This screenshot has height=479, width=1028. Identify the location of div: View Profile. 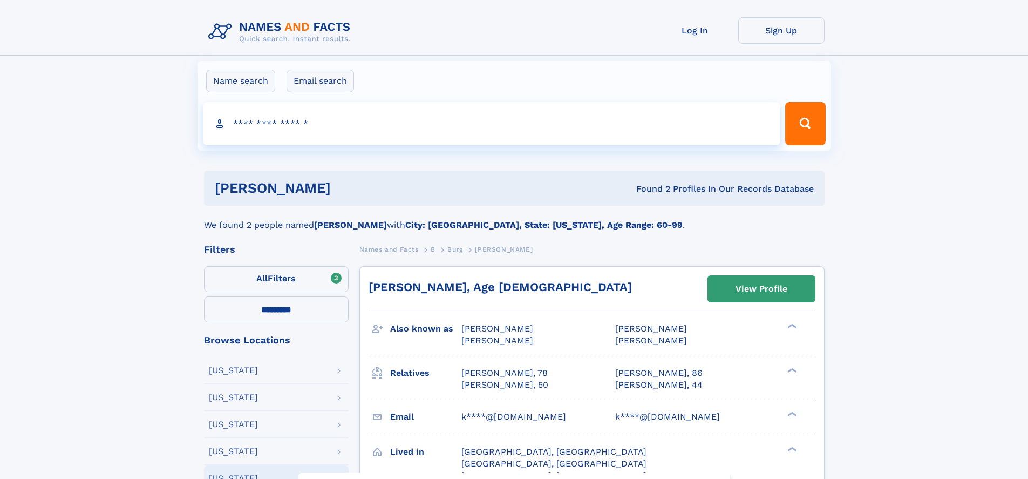
(762, 289).